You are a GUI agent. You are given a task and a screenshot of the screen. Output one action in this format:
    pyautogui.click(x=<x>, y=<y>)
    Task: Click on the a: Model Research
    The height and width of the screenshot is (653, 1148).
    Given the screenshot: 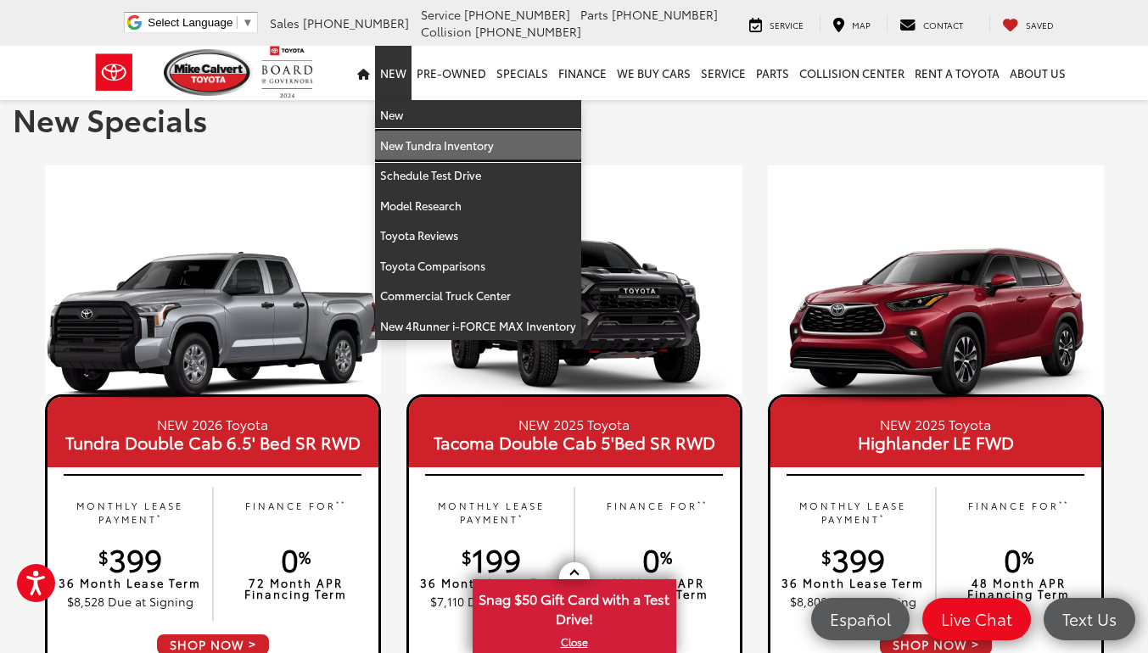 What is the action you would take?
    pyautogui.click(x=478, y=206)
    